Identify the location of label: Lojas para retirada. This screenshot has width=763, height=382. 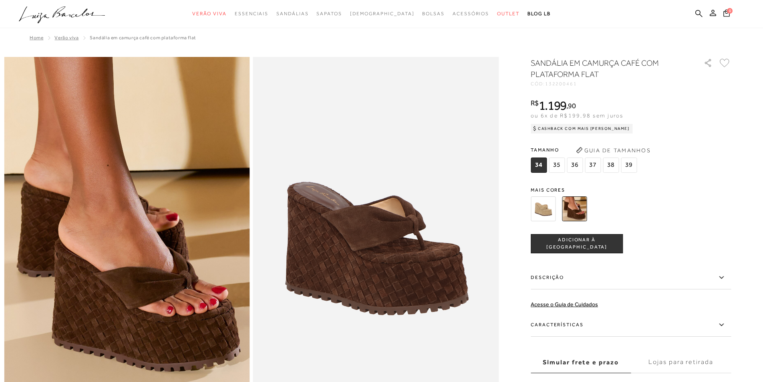
(681, 362).